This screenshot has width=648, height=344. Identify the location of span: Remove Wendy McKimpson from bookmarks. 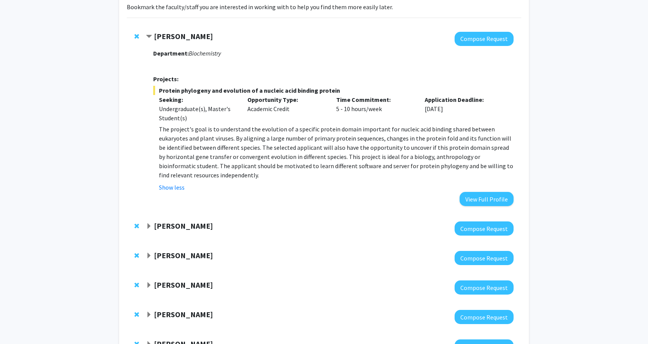
(137, 314).